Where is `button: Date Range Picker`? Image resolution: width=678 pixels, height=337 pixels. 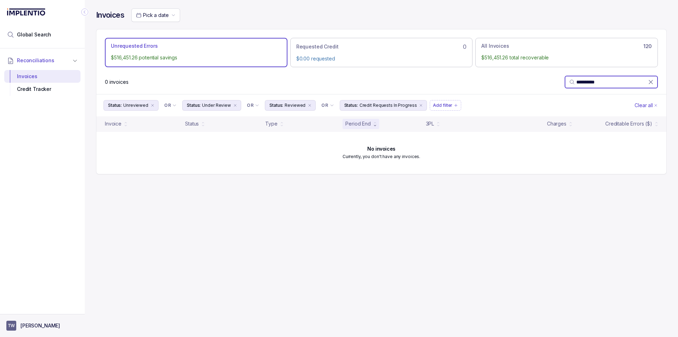 button: Date Range Picker is located at coordinates (156, 15).